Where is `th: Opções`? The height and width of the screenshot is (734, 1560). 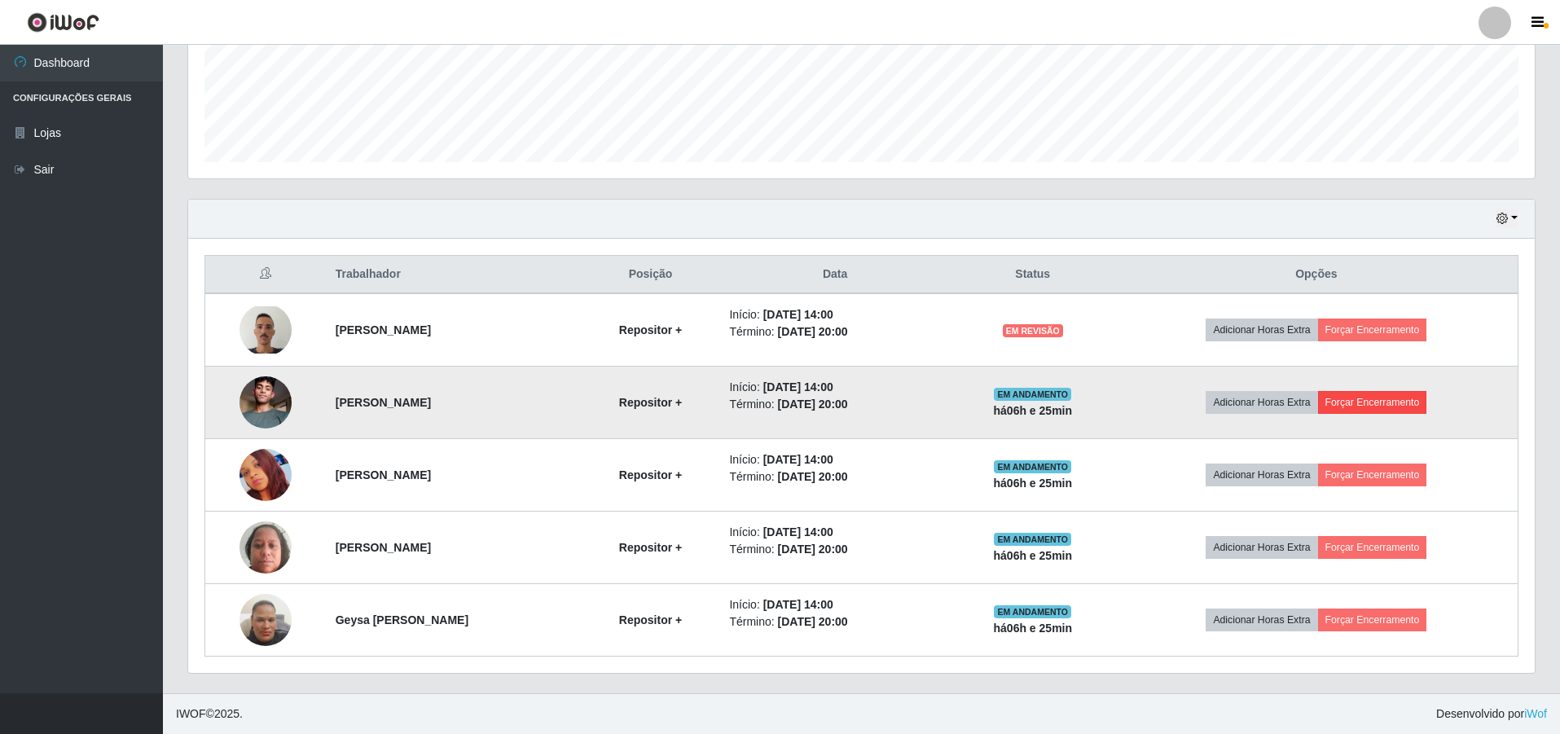
th: Opções is located at coordinates (1317, 275).